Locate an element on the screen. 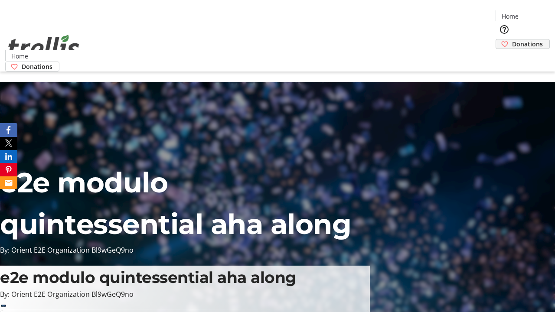  img: Orient E2E Organization Bl9wGeQ9no's Logo is located at coordinates (44, 47).